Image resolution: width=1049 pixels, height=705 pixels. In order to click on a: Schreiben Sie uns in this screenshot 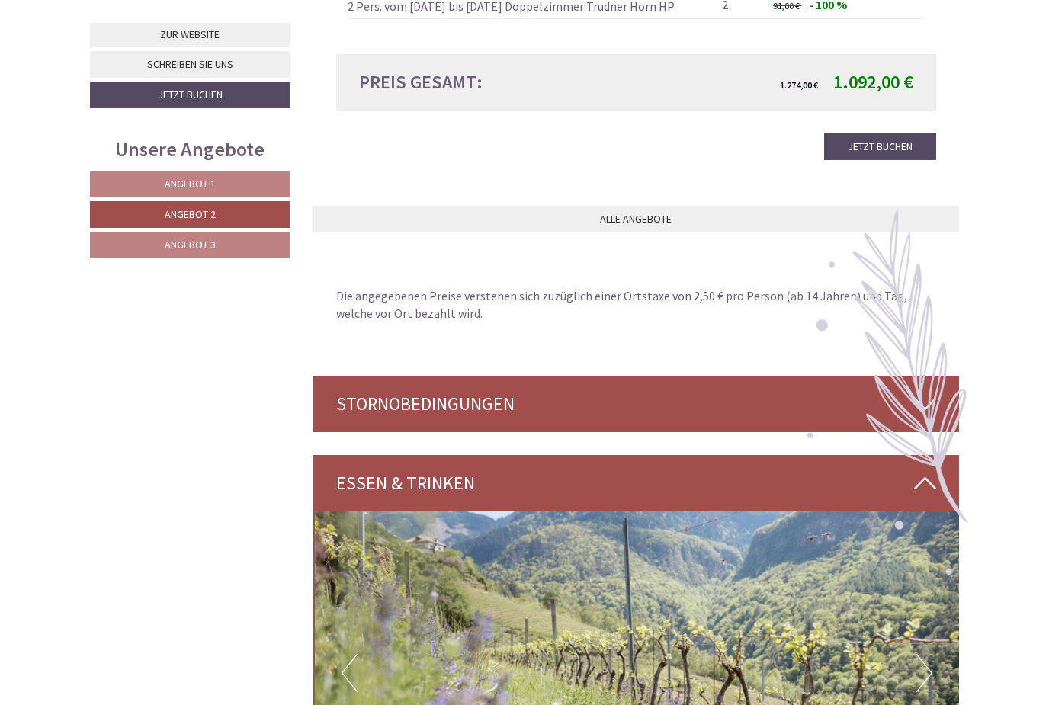, I will do `click(190, 64)`.